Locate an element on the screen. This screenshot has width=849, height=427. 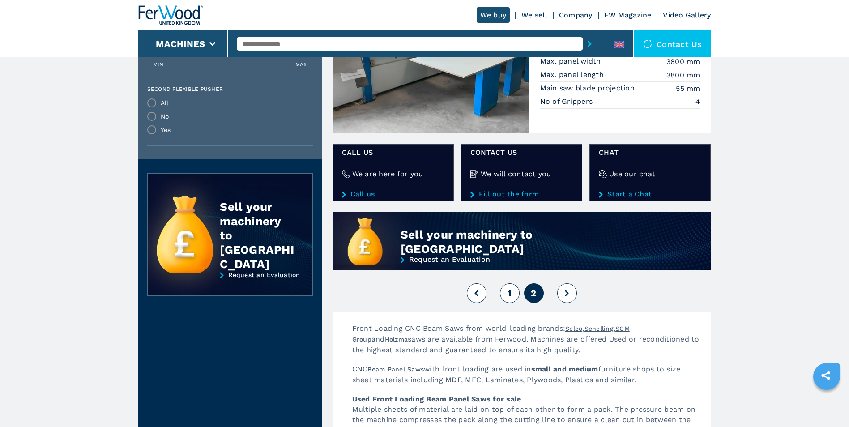
div: Contact us is located at coordinates (673, 44).